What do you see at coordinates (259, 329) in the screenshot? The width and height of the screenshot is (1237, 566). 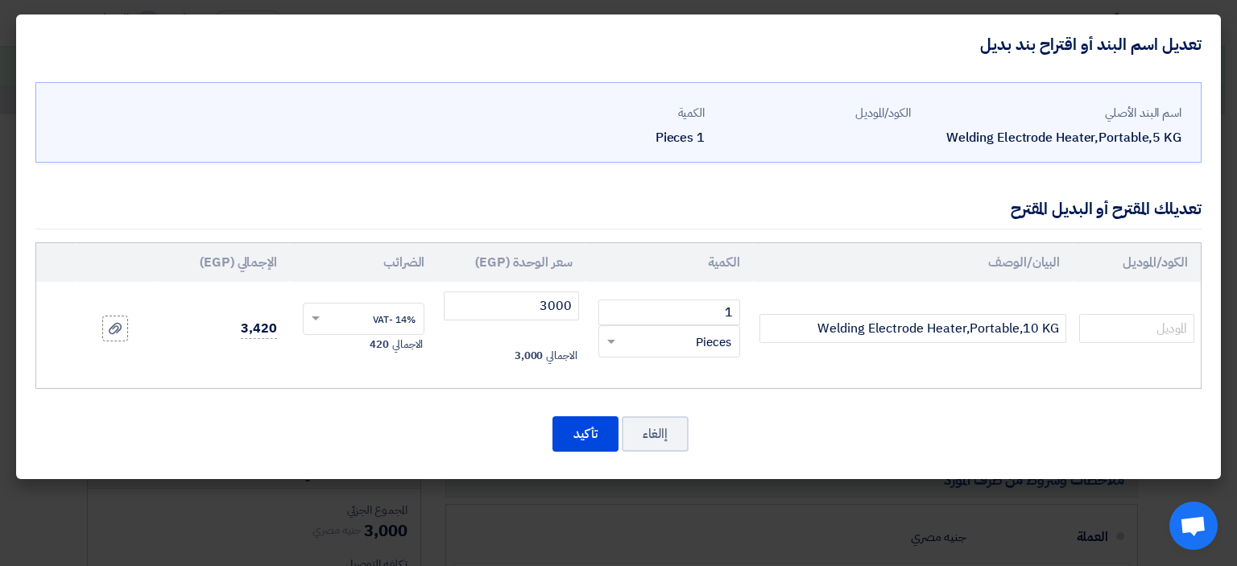 I see `span: 3,420` at bounding box center [259, 329].